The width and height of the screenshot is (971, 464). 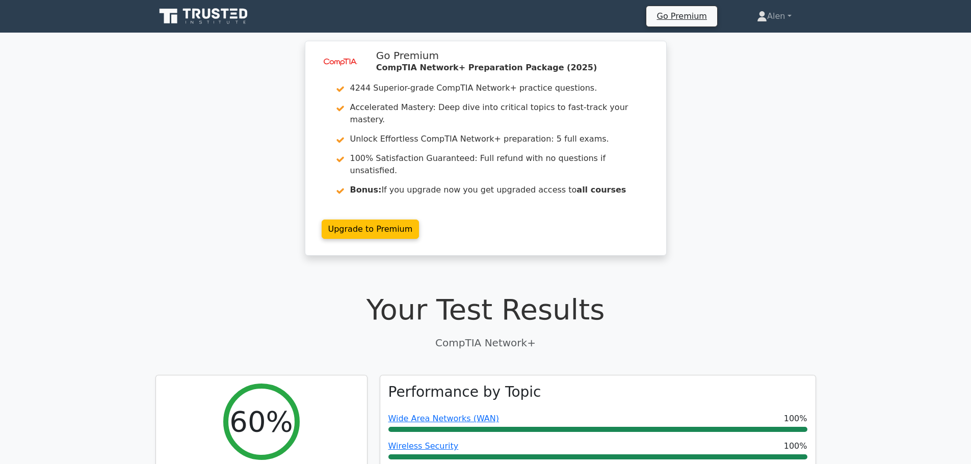 What do you see at coordinates (486, 309) in the screenshot?
I see `h1: Your Test Results` at bounding box center [486, 309].